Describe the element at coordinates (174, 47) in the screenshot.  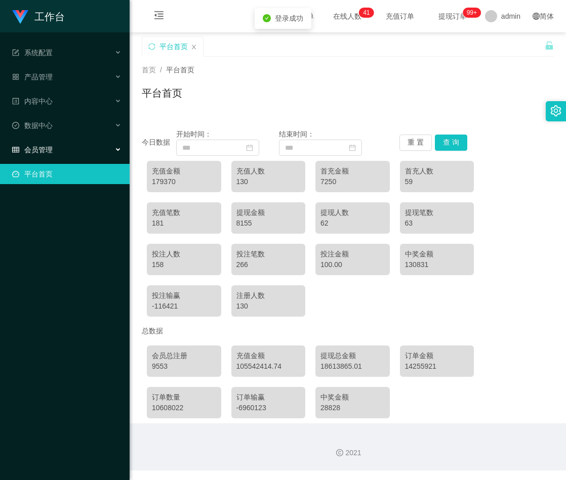
I see `div: 平台首页` at that location.